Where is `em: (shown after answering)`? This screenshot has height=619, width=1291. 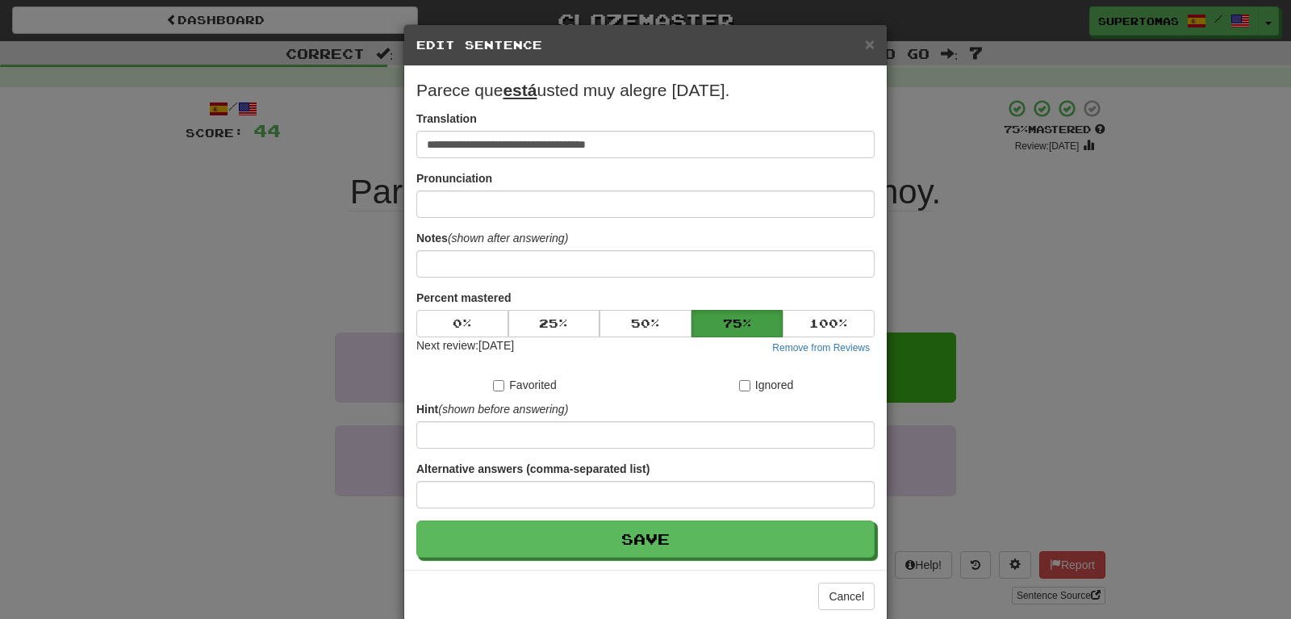 em: (shown after answering) is located at coordinates (508, 238).